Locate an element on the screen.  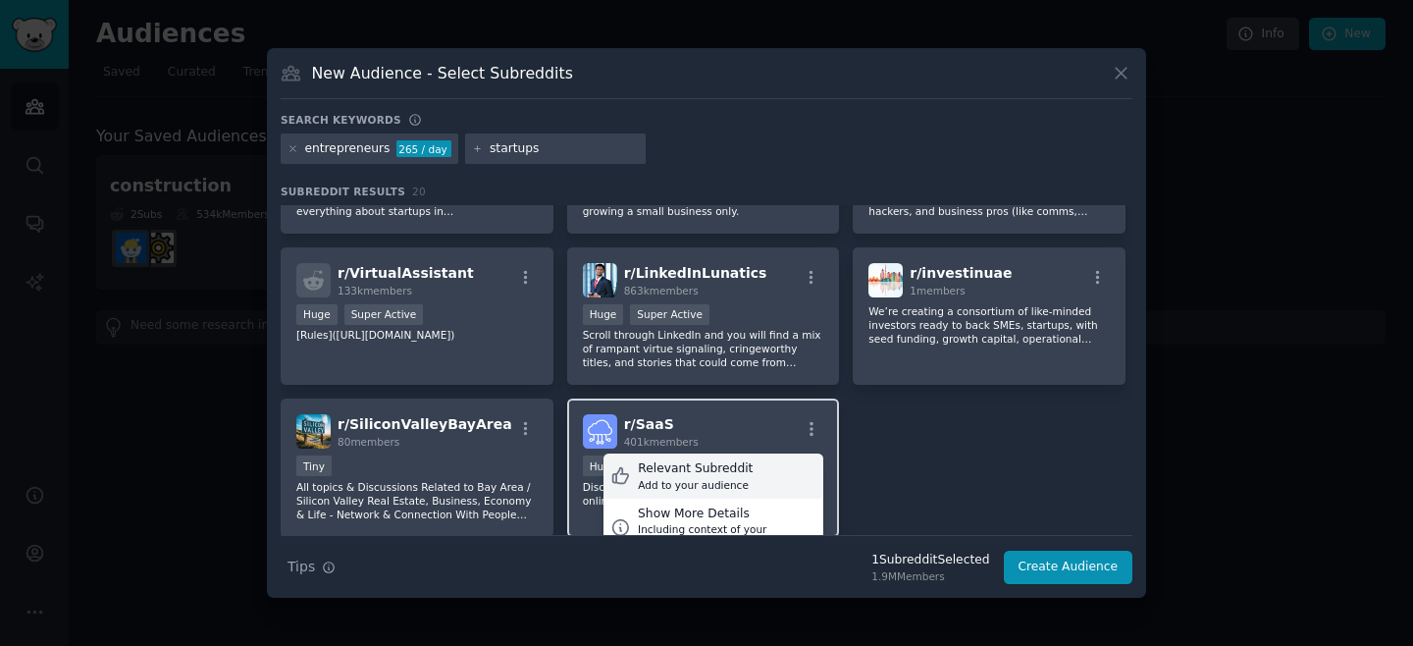
span: r/ investinuae is located at coordinates (961, 273).